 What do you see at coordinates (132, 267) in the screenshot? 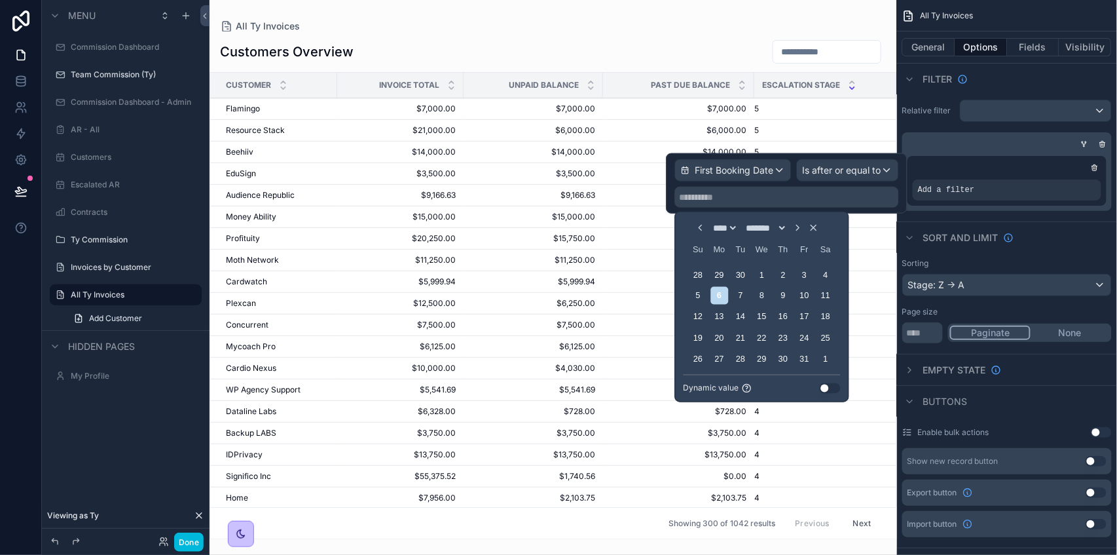
I see `label: Invoices by Customer` at bounding box center [132, 267].